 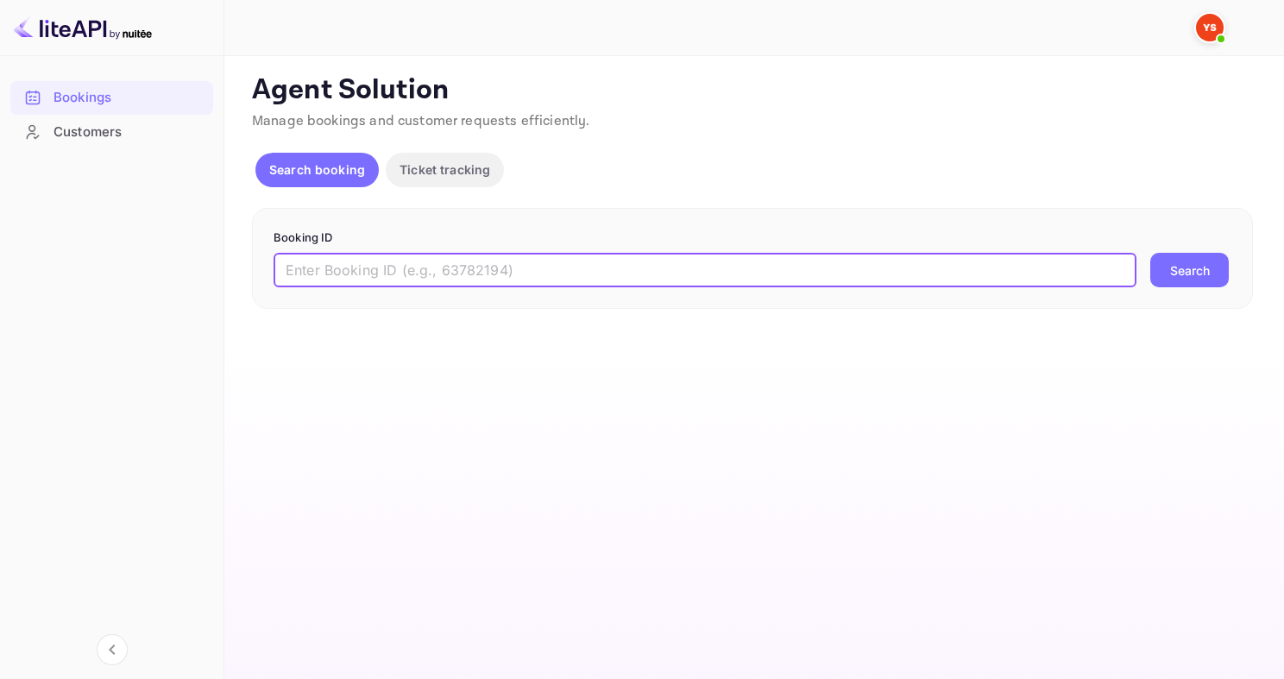 I want to click on input: Enter Booking ID (e.g., 63782194), so click(x=705, y=270).